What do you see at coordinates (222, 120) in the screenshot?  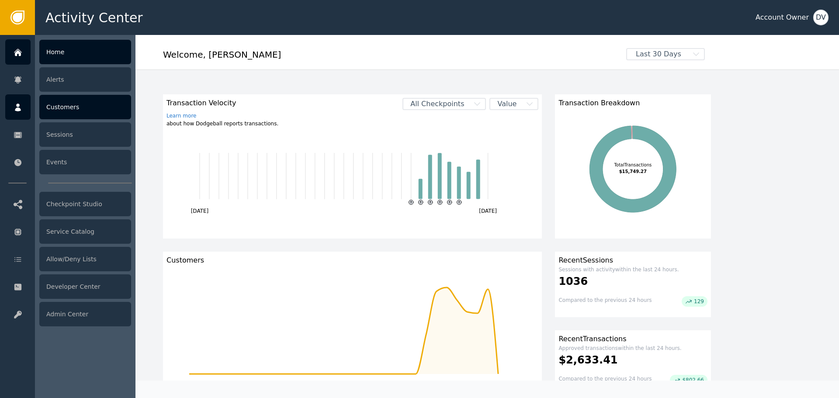 I see `div: about how Dodgeball reports transactions.` at bounding box center [222, 120].